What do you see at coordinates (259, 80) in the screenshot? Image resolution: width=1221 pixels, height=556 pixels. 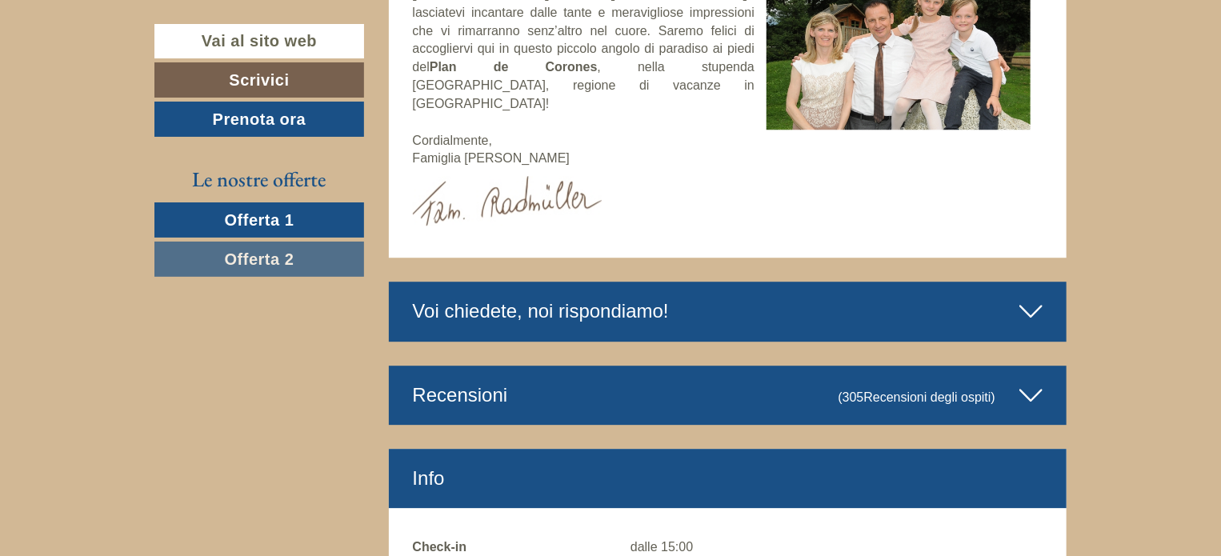 I see `a: Scrivici` at bounding box center [259, 80].